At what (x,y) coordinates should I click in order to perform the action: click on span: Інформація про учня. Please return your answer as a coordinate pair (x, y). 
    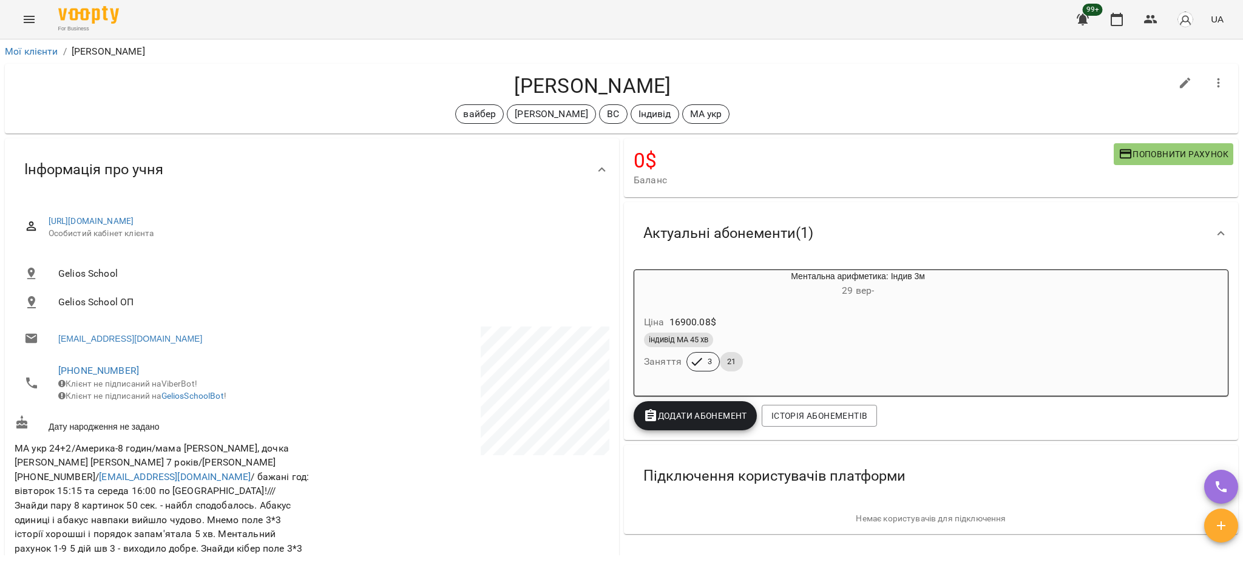
    Looking at the image, I should click on (93, 169).